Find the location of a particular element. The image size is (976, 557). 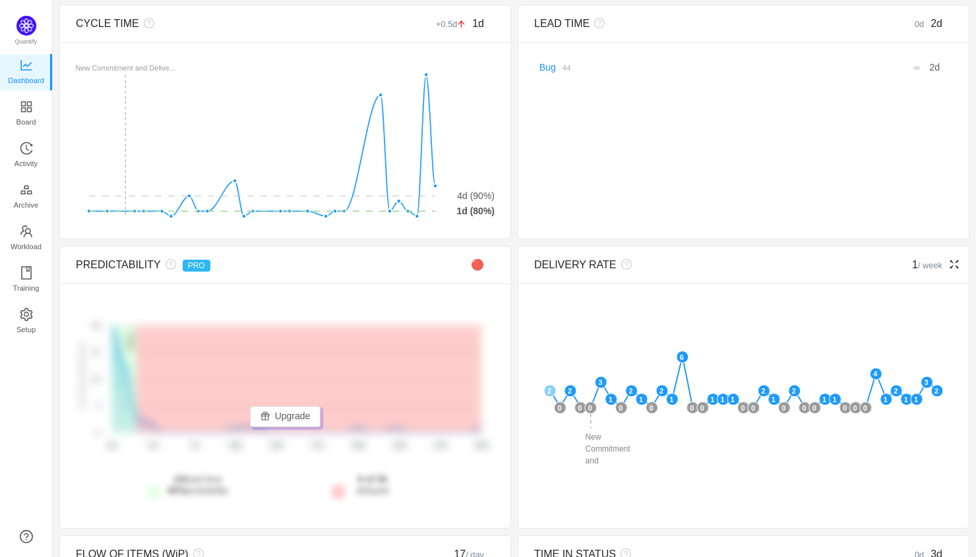

small: +0.5d is located at coordinates (454, 24).